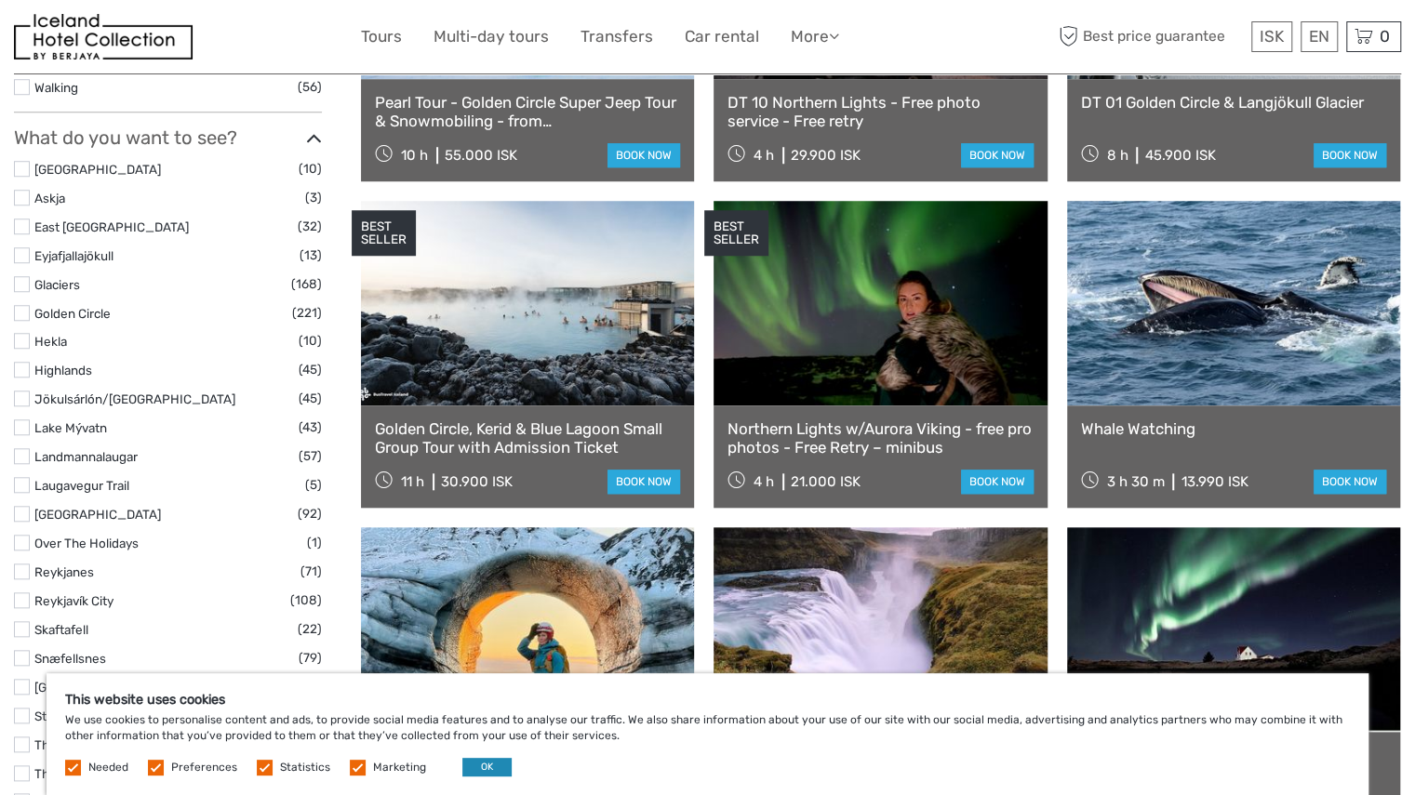 Image resolution: width=1415 pixels, height=795 pixels. Describe the element at coordinates (1233, 429) in the screenshot. I see `a: Whale Watching` at that location.